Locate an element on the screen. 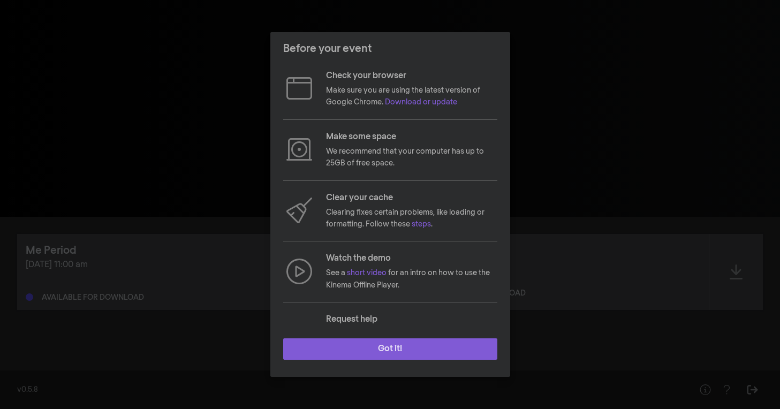 The width and height of the screenshot is (780, 409). a: steps is located at coordinates (421, 224).